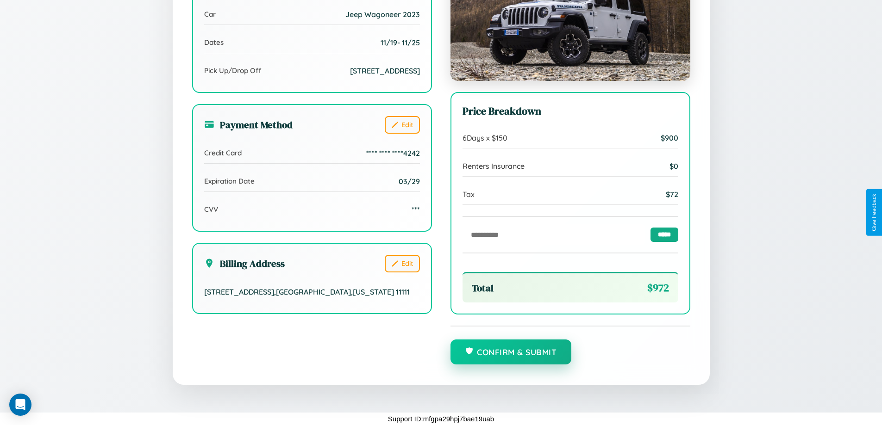  I want to click on span: $ 0, so click(674, 166).